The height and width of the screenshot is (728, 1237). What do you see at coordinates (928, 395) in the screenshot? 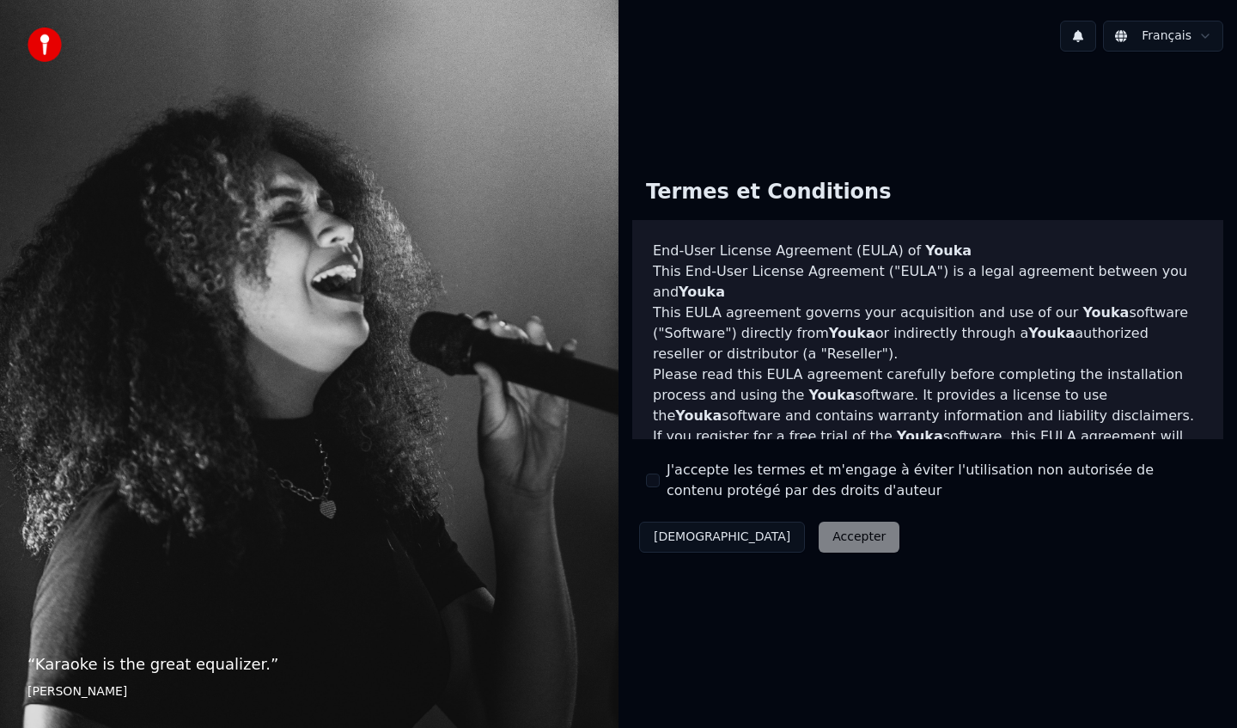
I see `p: Please read this EULA agreement carefully before completing the installation process and using th...` at bounding box center [928, 395].